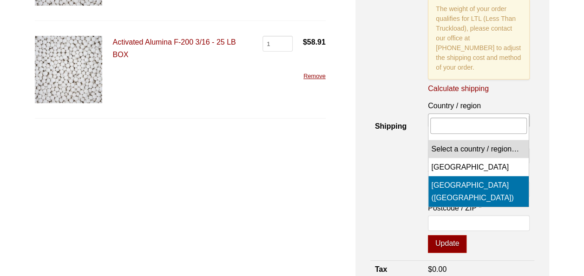 The width and height of the screenshot is (584, 276). What do you see at coordinates (315, 76) in the screenshot?
I see `a: Remove this item` at bounding box center [315, 76].